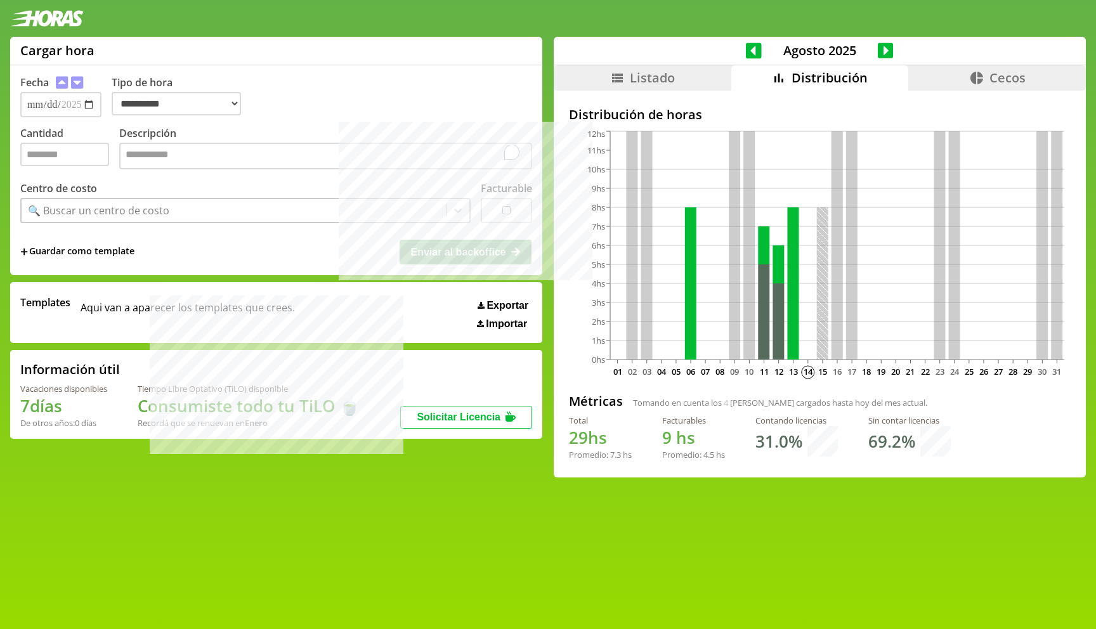 This screenshot has width=1096, height=629. I want to click on text: 14, so click(808, 372).